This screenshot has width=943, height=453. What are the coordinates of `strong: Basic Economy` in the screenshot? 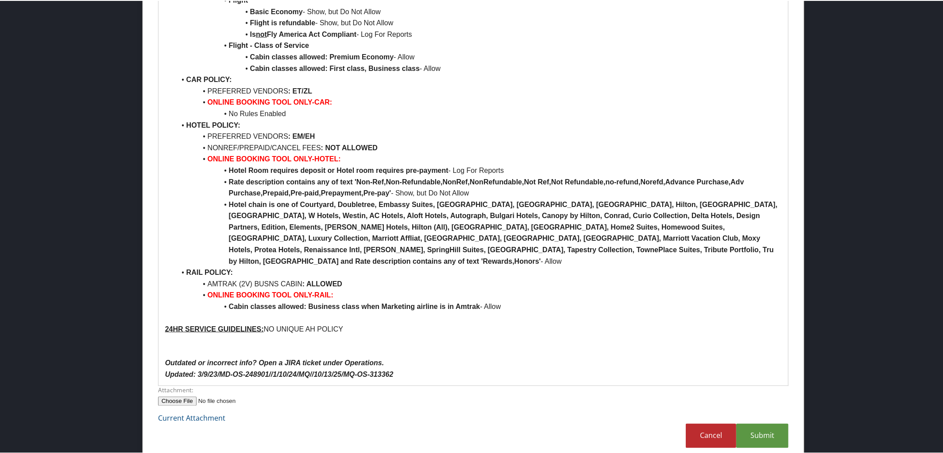 It's located at (276, 11).